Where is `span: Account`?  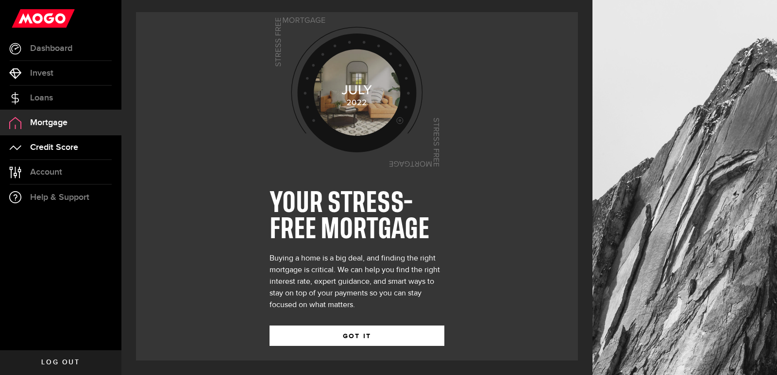 span: Account is located at coordinates (46, 172).